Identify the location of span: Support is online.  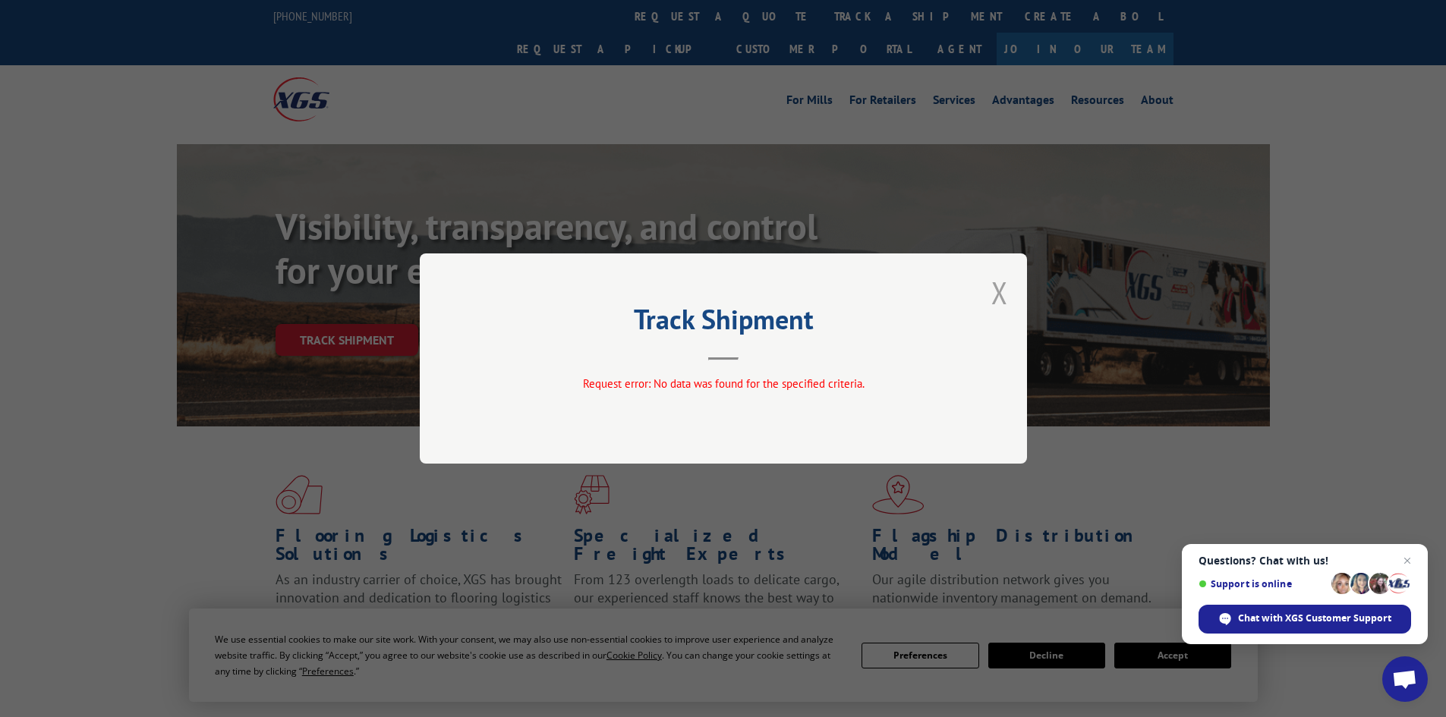
(1262, 584).